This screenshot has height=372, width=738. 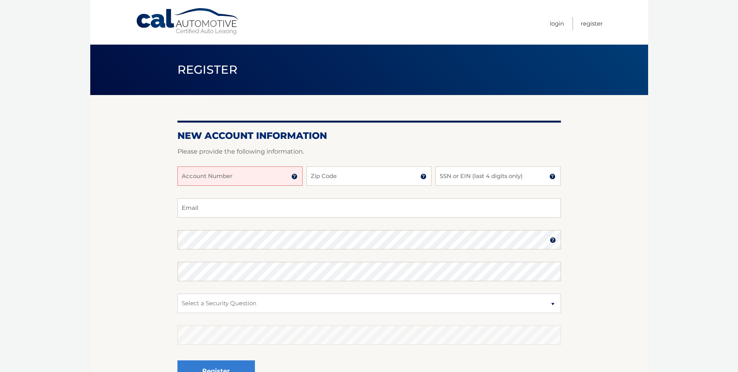 What do you see at coordinates (557, 23) in the screenshot?
I see `a: Login` at bounding box center [557, 23].